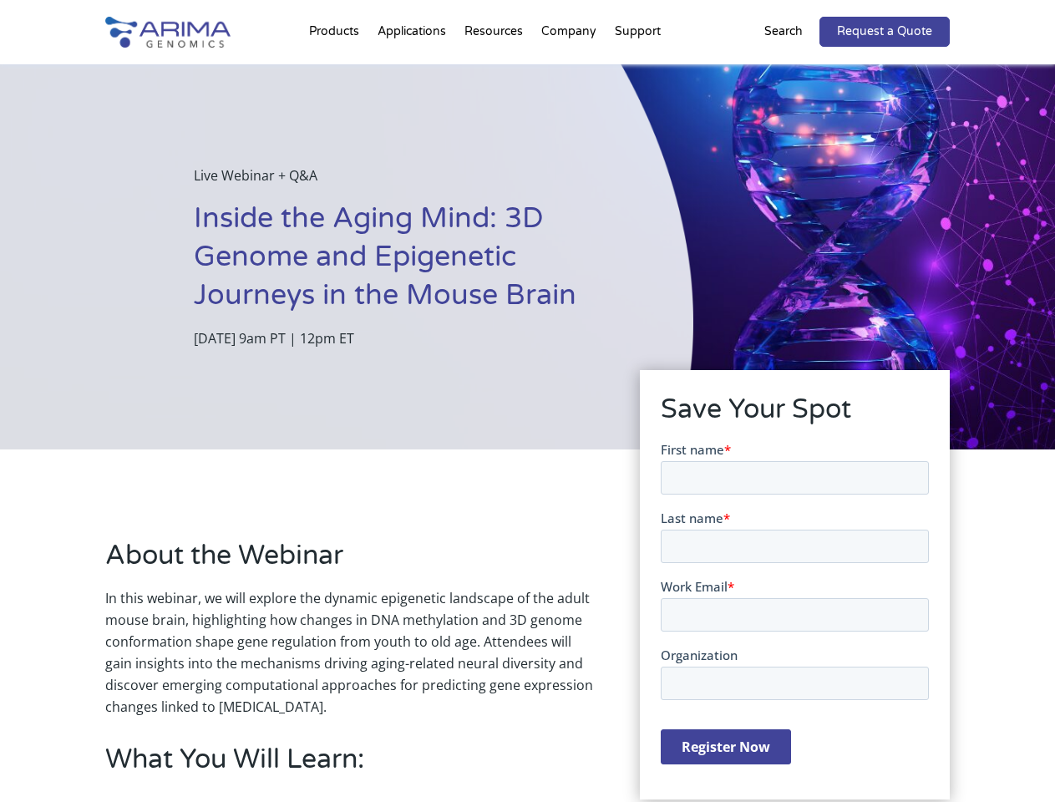 This screenshot has height=802, width=1055. What do you see at coordinates (349, 652) in the screenshot?
I see `p: In this webinar, we will explore the dynamic epigenetic landscape of the adult mouse brain, highl...` at bounding box center [349, 652].